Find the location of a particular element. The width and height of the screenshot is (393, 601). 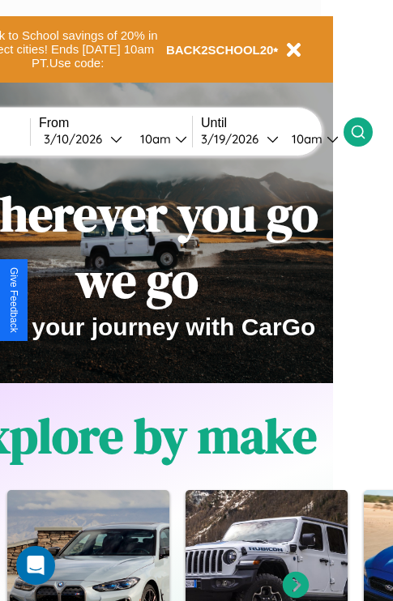

label: Until is located at coordinates (272, 123).